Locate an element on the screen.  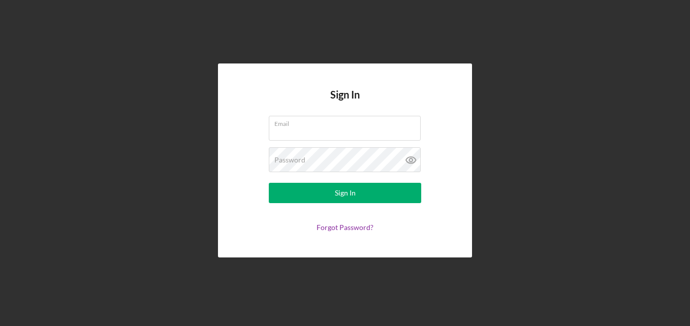
a: Forgot Password? is located at coordinates (345, 227).